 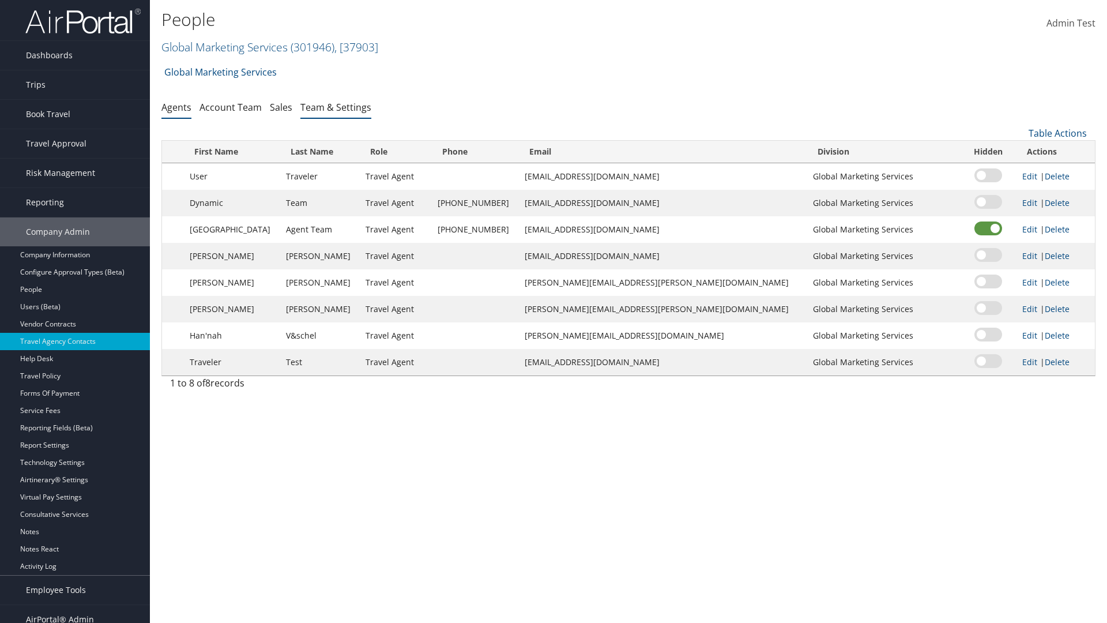 I want to click on td: User, so click(x=232, y=176).